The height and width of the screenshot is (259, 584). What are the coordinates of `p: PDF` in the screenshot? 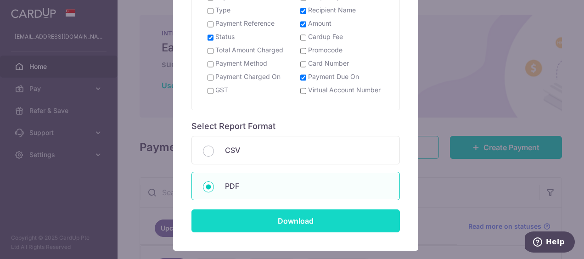 It's located at (307, 186).